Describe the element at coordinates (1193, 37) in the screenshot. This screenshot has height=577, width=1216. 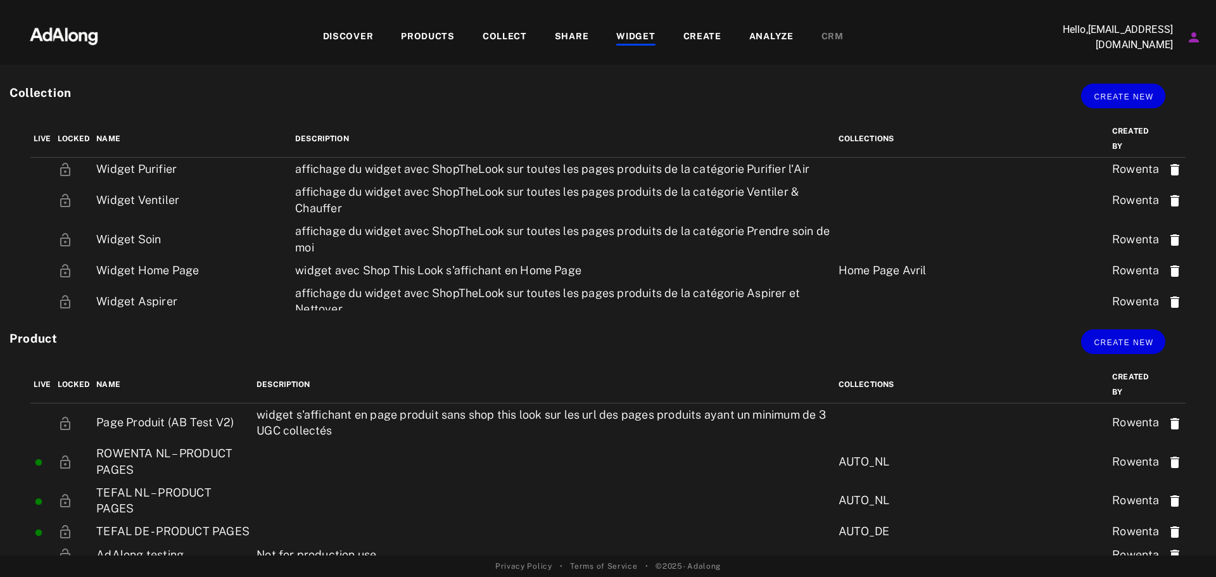
I see `button: Account settings` at that location.